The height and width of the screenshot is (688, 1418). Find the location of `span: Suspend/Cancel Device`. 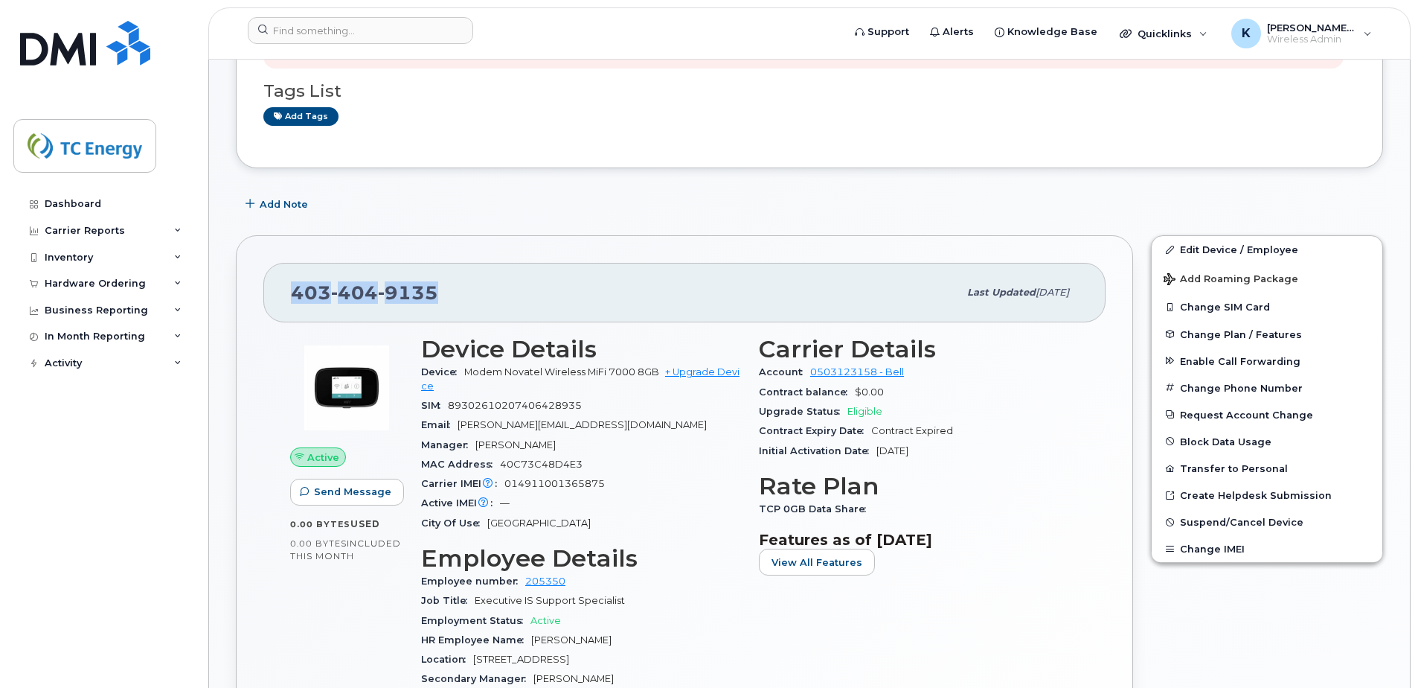

span: Suspend/Cancel Device is located at coordinates (1242, 522).